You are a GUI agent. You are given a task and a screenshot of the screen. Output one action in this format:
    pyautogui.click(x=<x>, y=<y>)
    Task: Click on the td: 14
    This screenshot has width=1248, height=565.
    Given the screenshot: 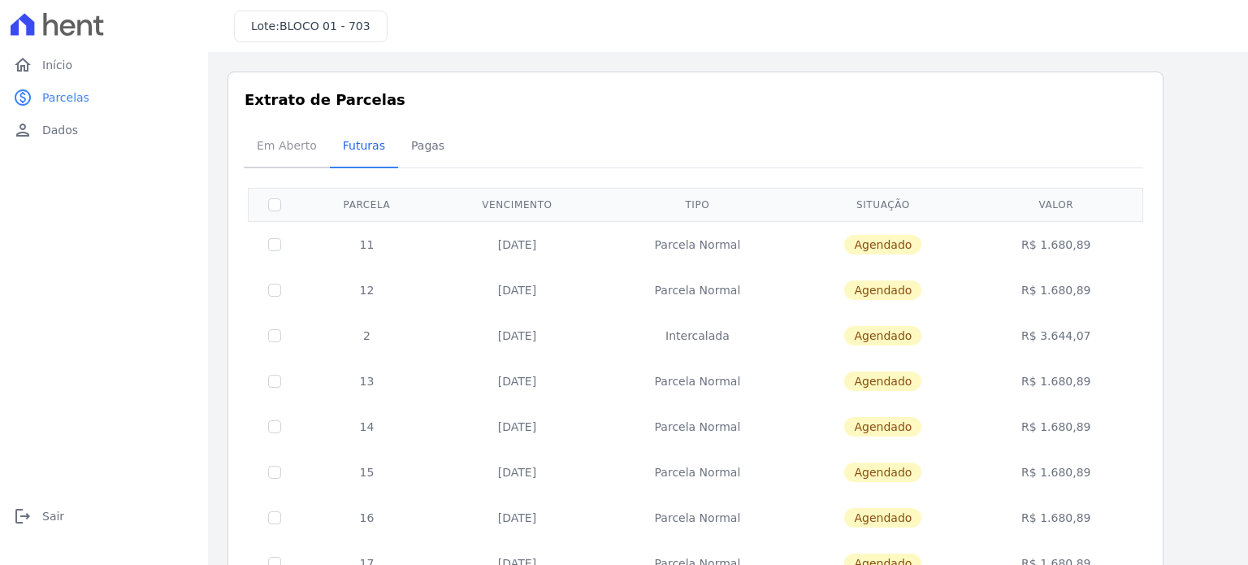 What is the action you would take?
    pyautogui.click(x=366, y=426)
    